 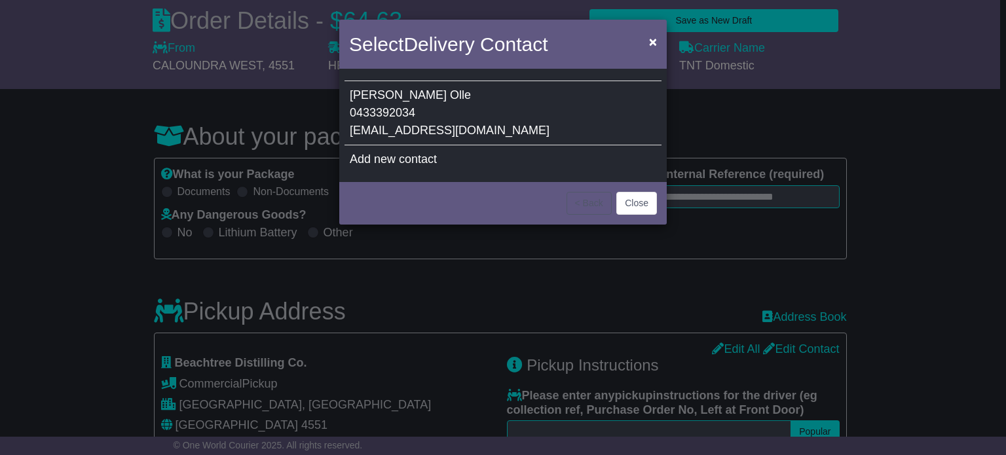 I want to click on span: Contact, so click(x=513, y=44).